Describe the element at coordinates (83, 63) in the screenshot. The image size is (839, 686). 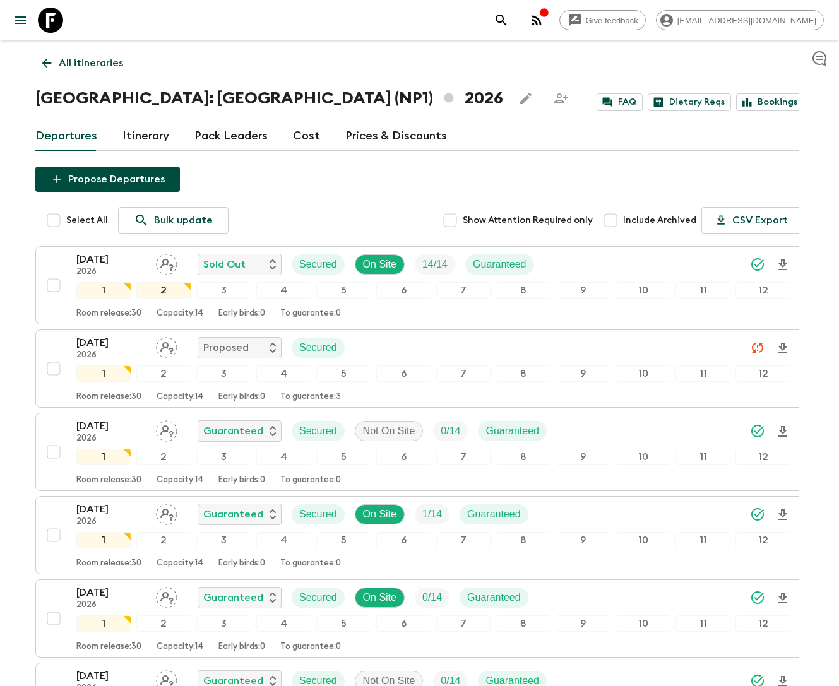
I see `a: All itineraries` at that location.